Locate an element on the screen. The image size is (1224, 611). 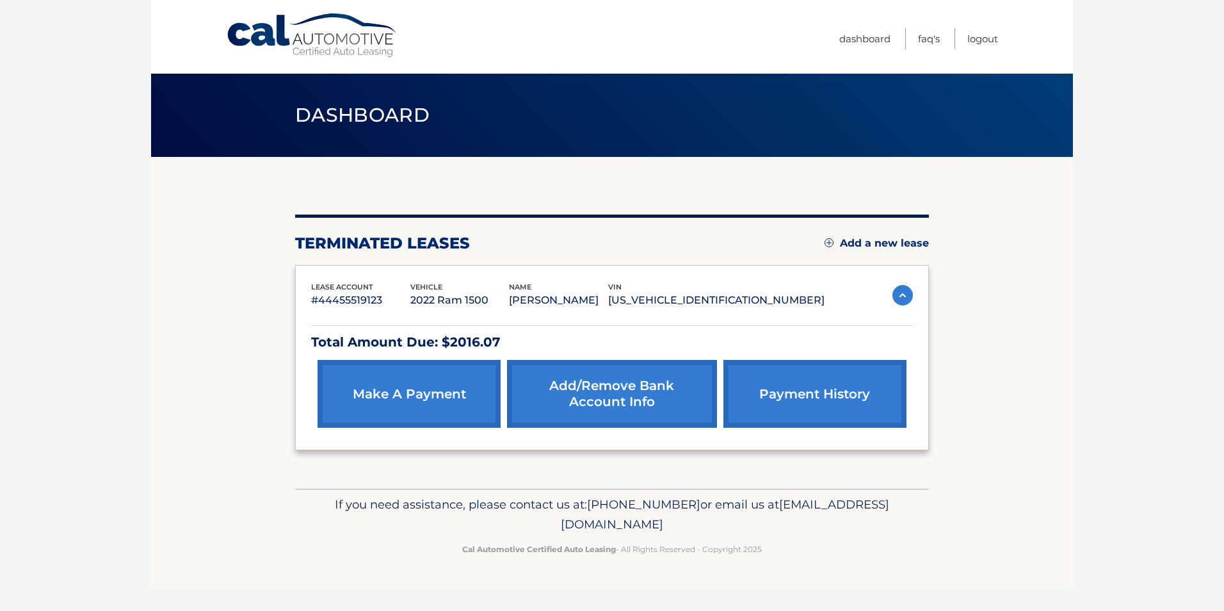
strong: Cal Automotive Certified Auto Leasing is located at coordinates (539, 549).